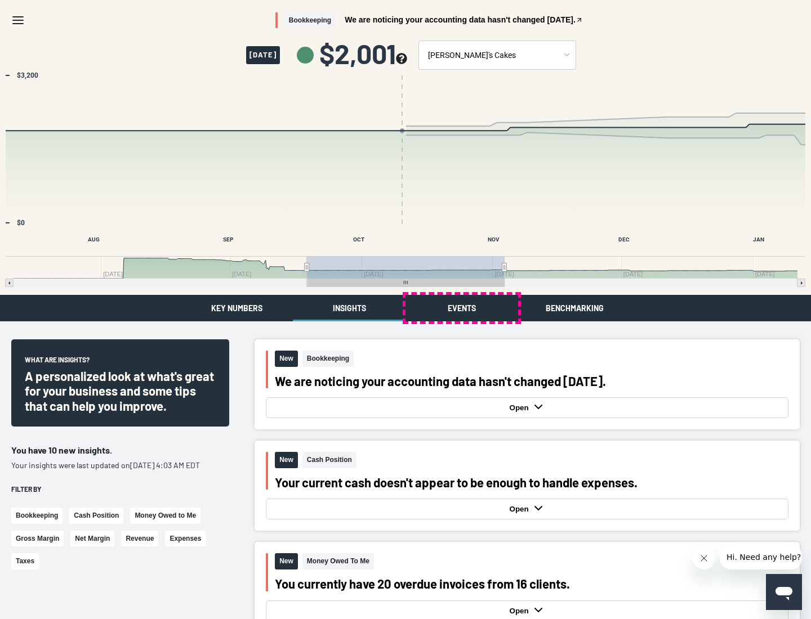  What do you see at coordinates (185, 539) in the screenshot?
I see `button: Expenses` at bounding box center [185, 539].